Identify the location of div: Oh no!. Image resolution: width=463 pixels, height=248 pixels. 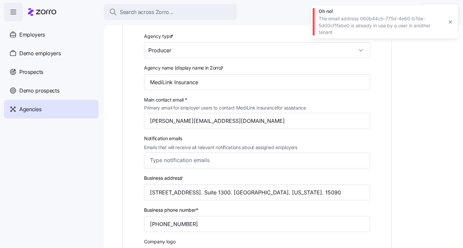
(380, 11).